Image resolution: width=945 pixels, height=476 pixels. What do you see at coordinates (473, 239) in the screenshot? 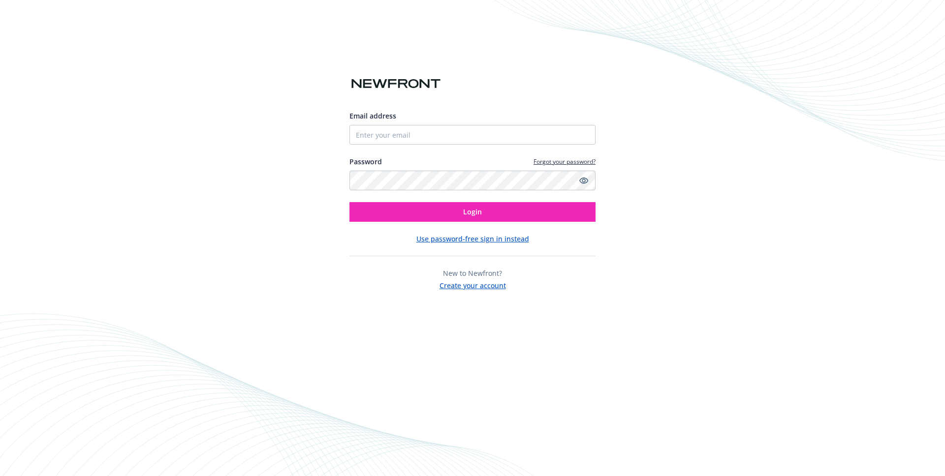
I see `button: Use password-free sign in instead` at bounding box center [473, 239].